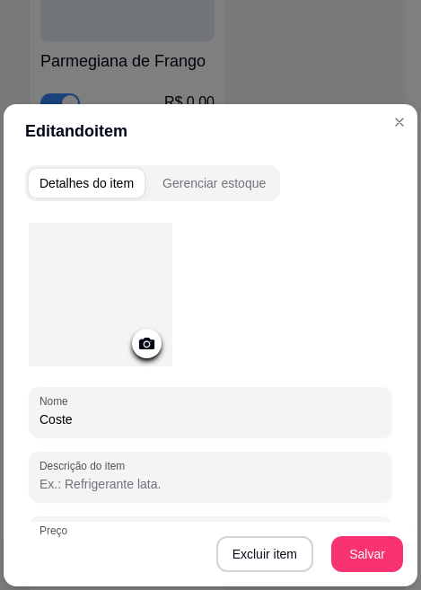  I want to click on header: Editando item, so click(210, 131).